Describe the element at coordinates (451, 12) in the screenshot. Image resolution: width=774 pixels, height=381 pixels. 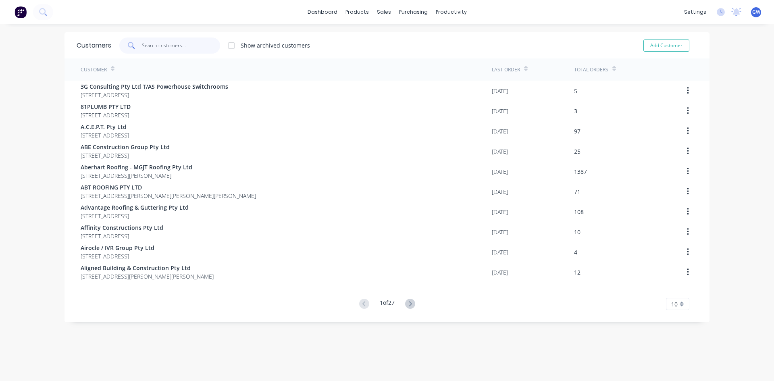
I see `div: productivity` at that location.